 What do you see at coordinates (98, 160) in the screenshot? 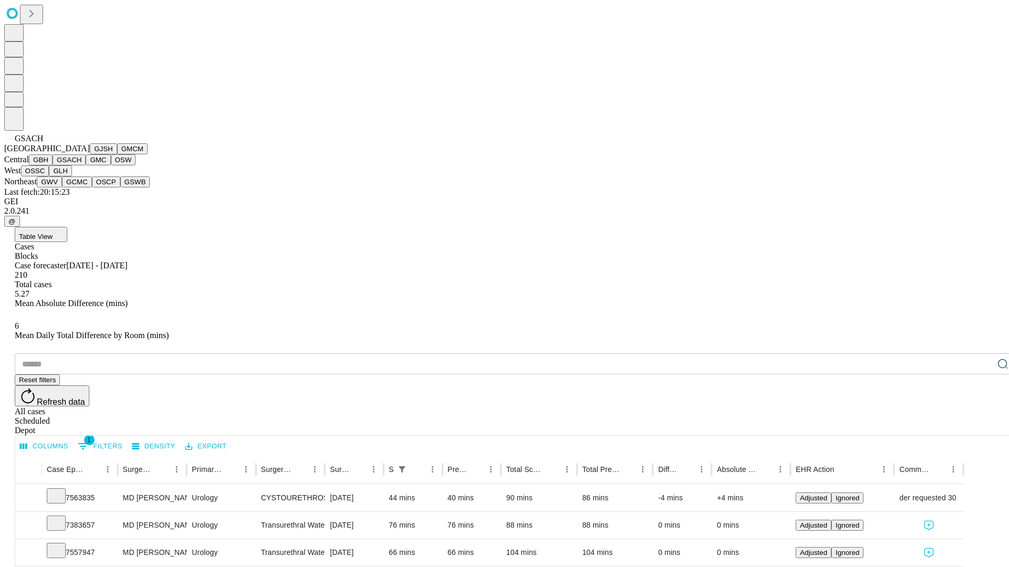
I see `button: GMC` at bounding box center [98, 160].